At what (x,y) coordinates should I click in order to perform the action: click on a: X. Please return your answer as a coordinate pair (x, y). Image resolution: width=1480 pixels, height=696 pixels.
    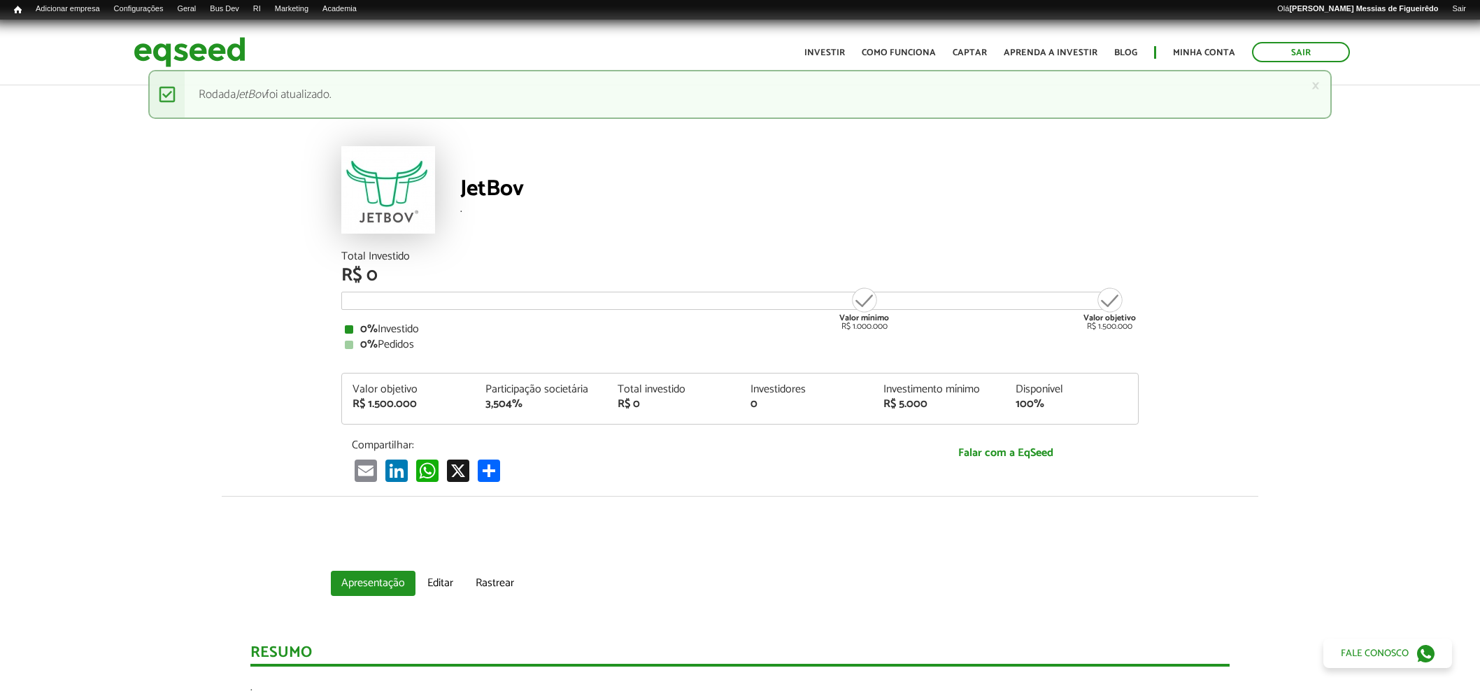
    Looking at the image, I should click on (458, 470).